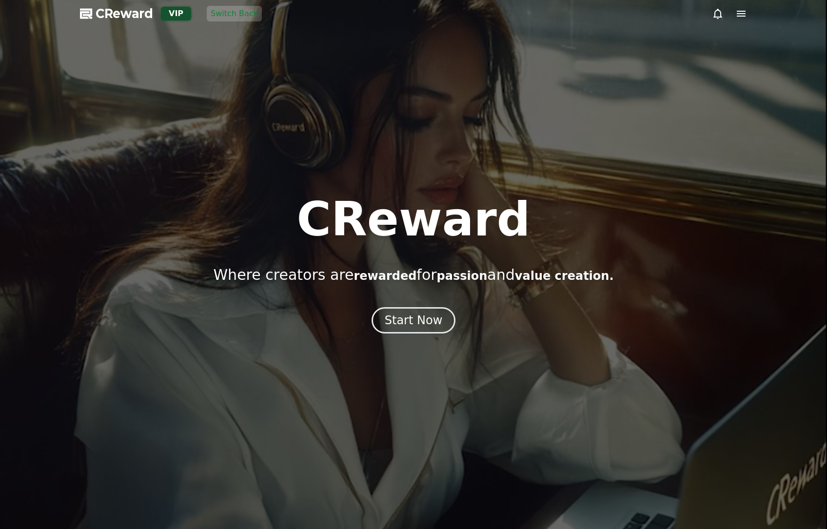 This screenshot has height=529, width=827. Describe the element at coordinates (413, 320) in the screenshot. I see `div: Start Now` at that location.